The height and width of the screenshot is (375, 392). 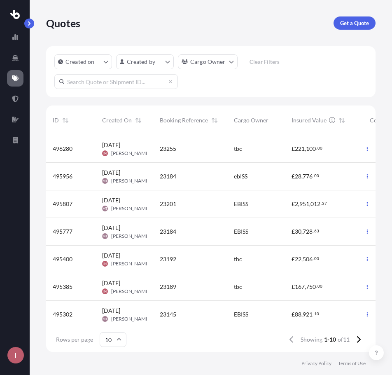 I want to click on p: Privacy Policy, so click(x=316, y=363).